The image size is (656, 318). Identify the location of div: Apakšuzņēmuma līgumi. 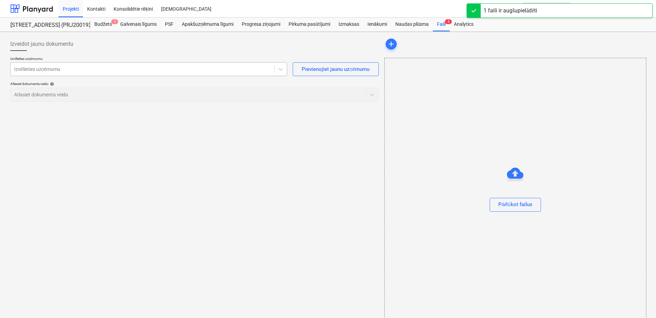
(208, 24).